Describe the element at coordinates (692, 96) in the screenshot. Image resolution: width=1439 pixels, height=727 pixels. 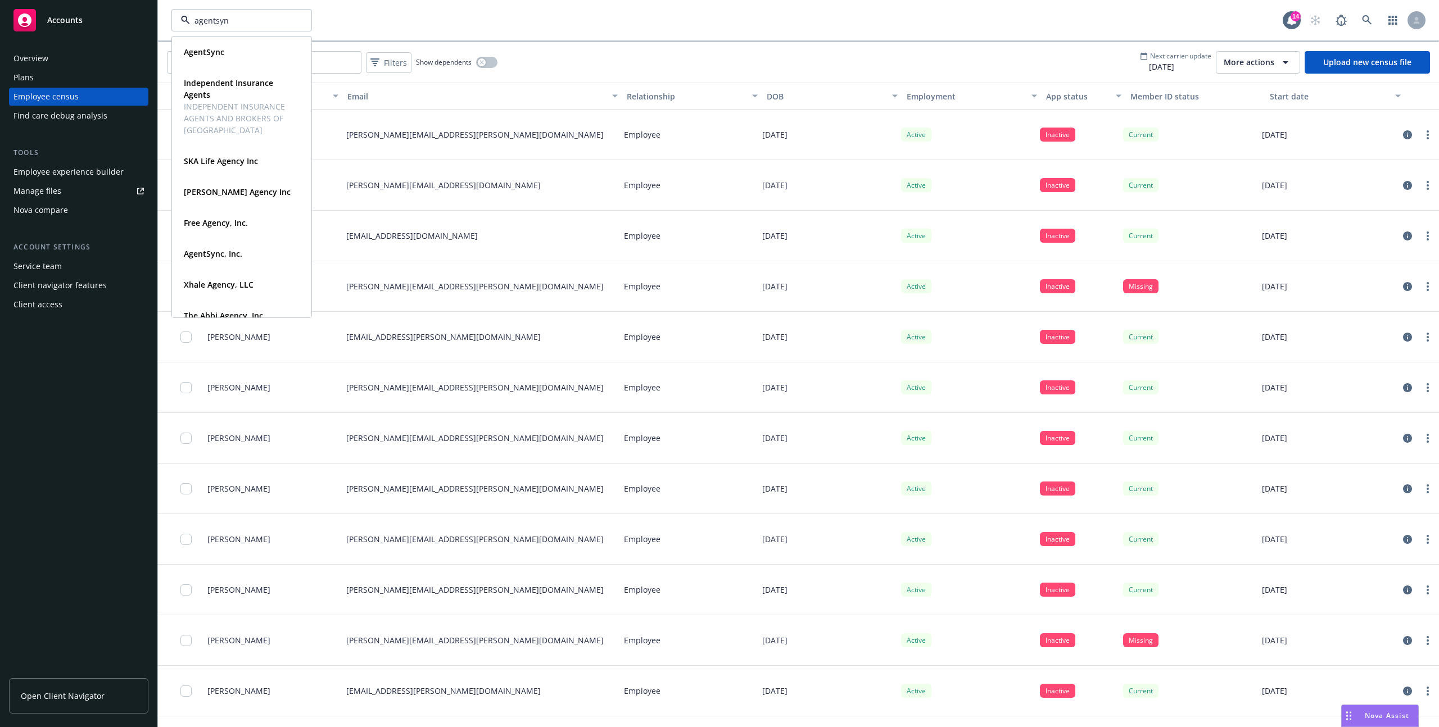
I see `button: Relationship` at that location.